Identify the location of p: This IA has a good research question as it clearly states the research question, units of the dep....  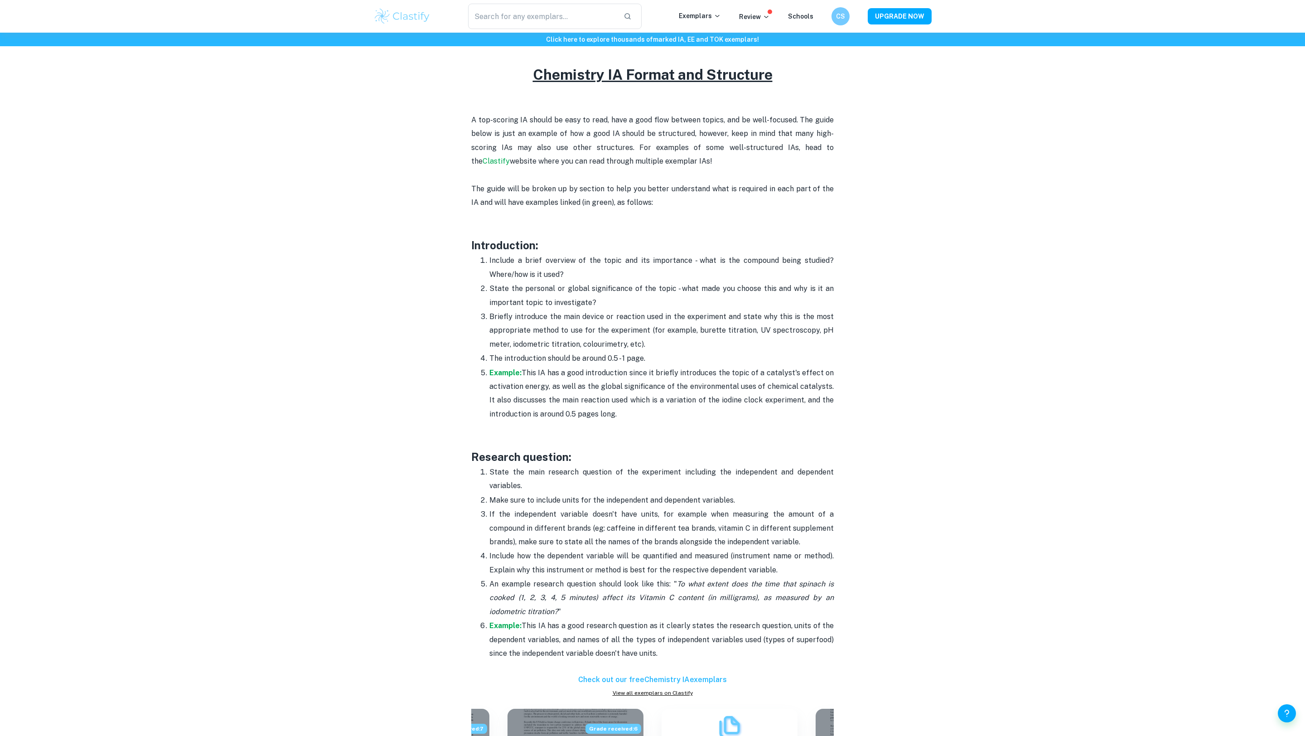
(662, 640).